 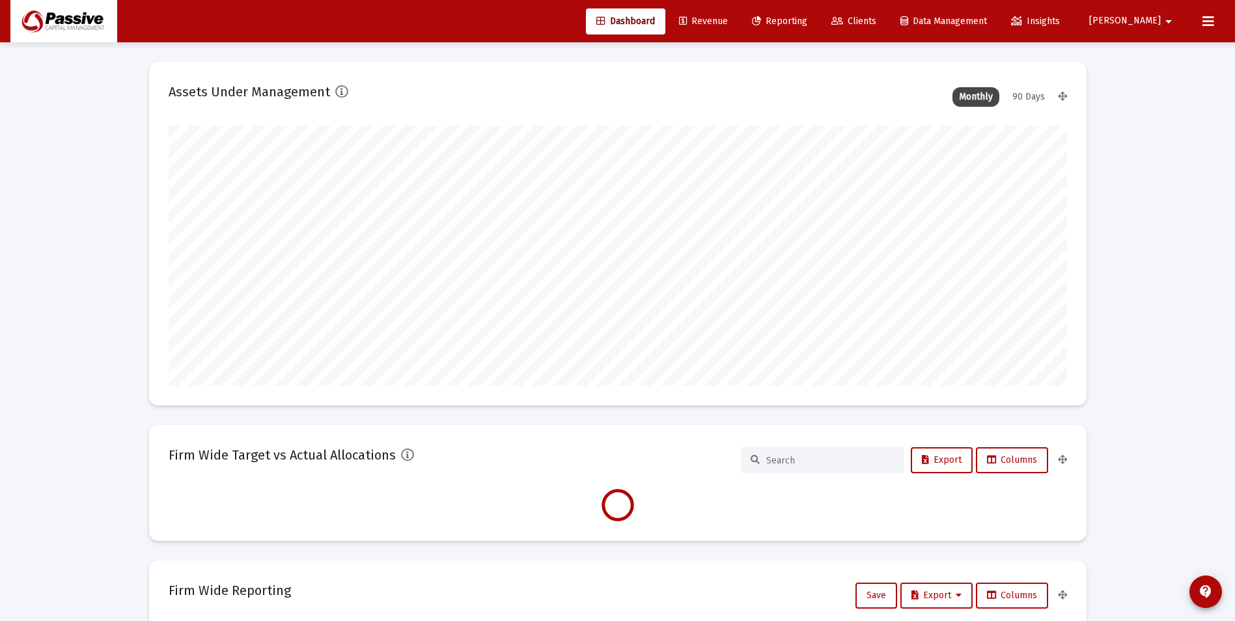 What do you see at coordinates (1029, 97) in the screenshot?
I see `div: 90 Days` at bounding box center [1029, 97].